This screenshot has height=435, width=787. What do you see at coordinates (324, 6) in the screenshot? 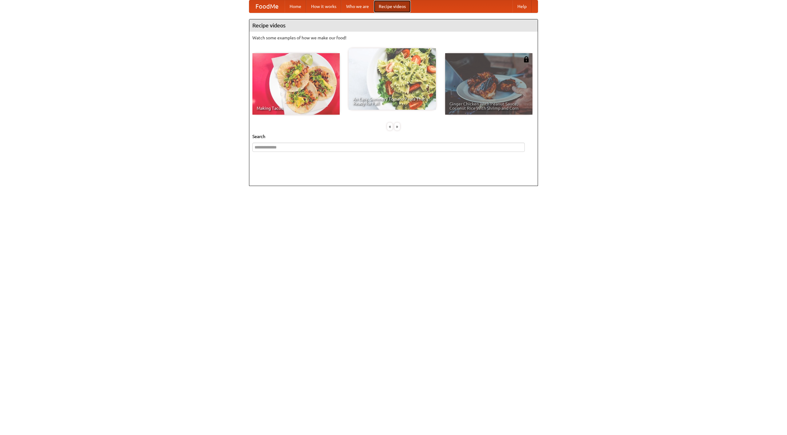
I see `a: How it works` at bounding box center [324, 6].